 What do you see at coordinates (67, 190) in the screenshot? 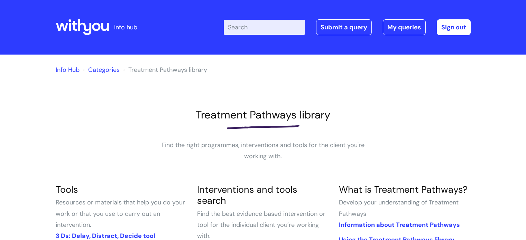
I see `a: Tools` at bounding box center [67, 190].